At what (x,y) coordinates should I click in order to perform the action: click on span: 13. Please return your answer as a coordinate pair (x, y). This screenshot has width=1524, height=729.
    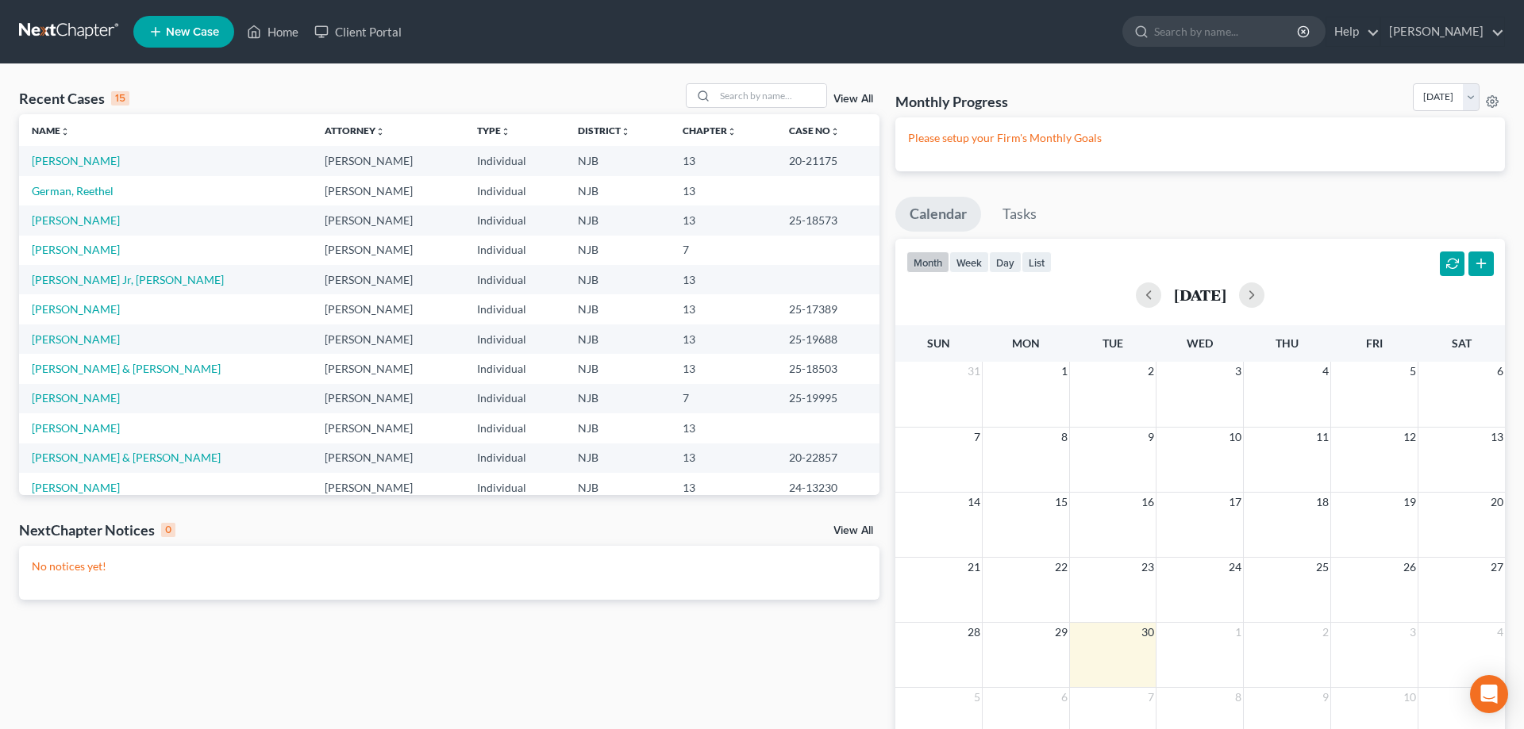
    Looking at the image, I should click on (1497, 437).